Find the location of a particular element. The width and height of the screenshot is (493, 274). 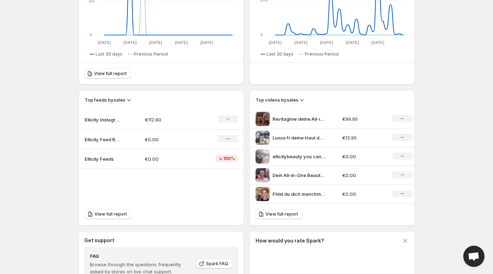

h3: Top feeds by sales is located at coordinates (105, 100).